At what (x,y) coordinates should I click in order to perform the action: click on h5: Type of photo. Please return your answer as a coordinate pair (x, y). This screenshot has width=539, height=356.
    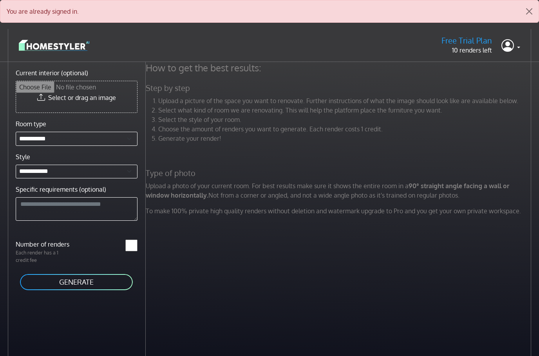
    Looking at the image, I should click on (339, 173).